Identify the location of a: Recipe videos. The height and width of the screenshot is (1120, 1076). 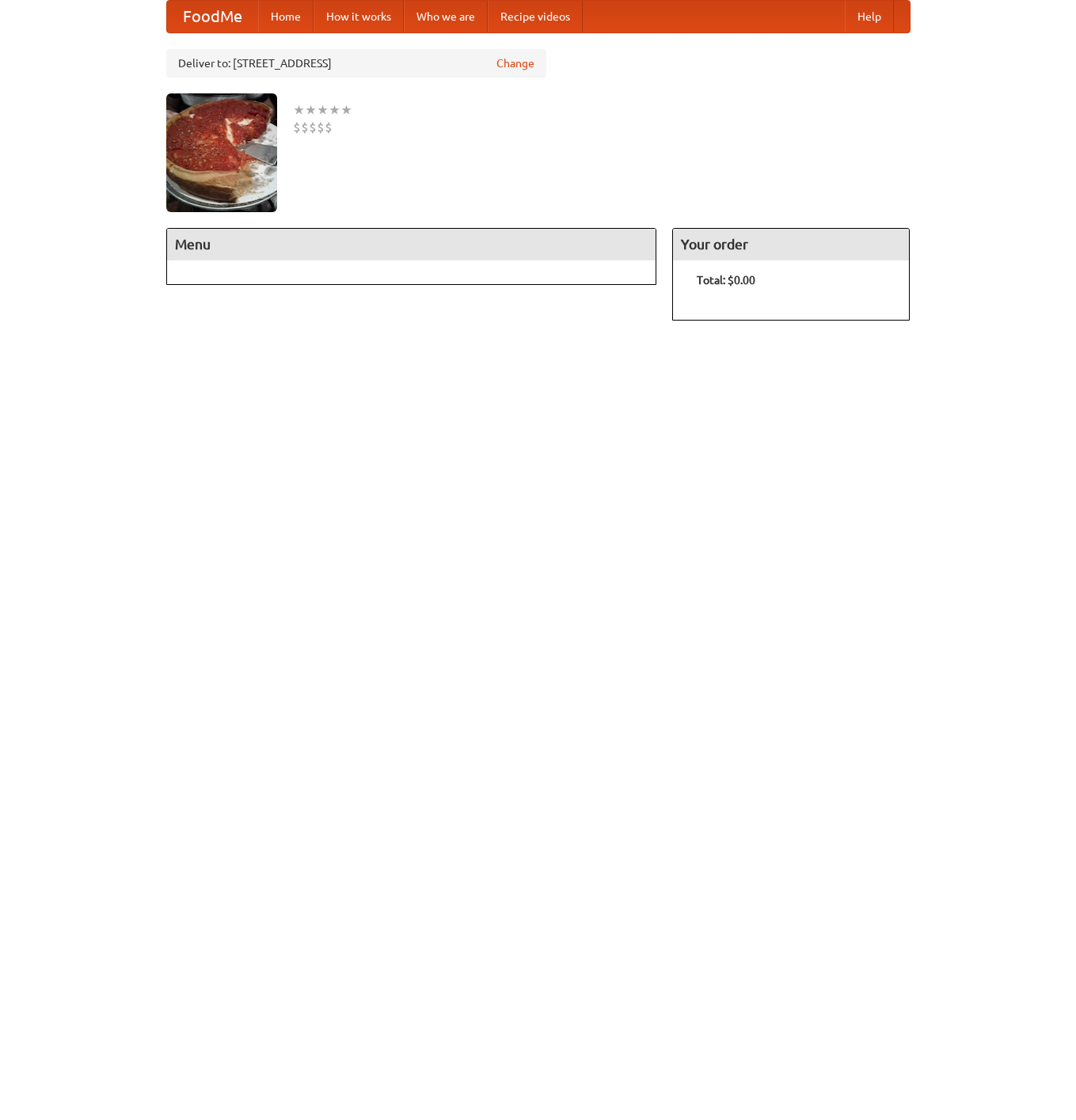
(535, 17).